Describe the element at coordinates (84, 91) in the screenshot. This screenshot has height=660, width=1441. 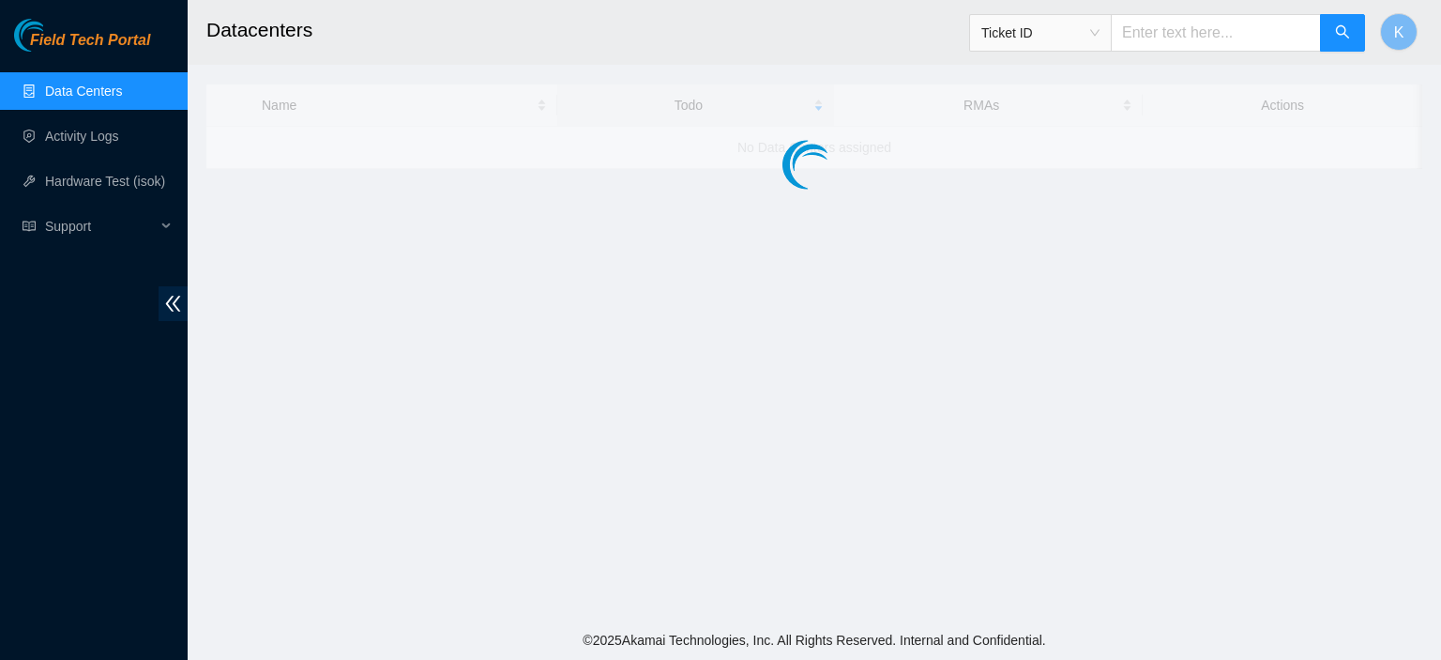
I see `a: Data Centers` at that location.